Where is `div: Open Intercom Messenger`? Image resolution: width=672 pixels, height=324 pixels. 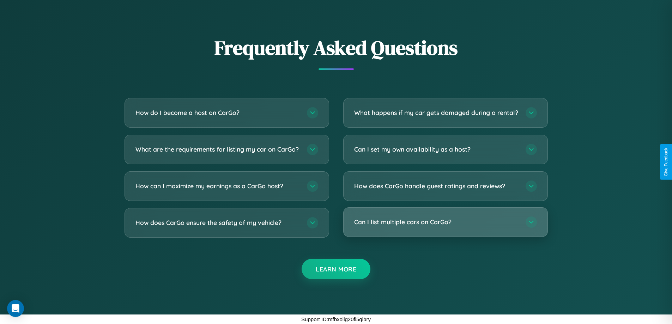
div: Open Intercom Messenger is located at coordinates (16, 309).